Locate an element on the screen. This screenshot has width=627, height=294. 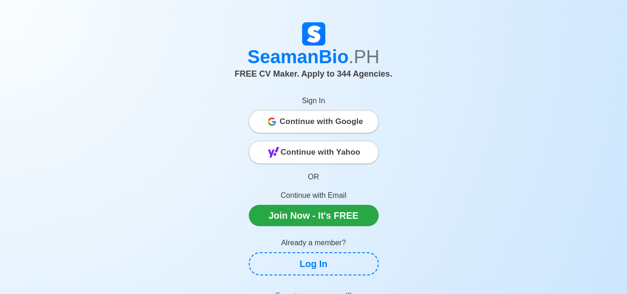
a: Log In is located at coordinates (314, 264).